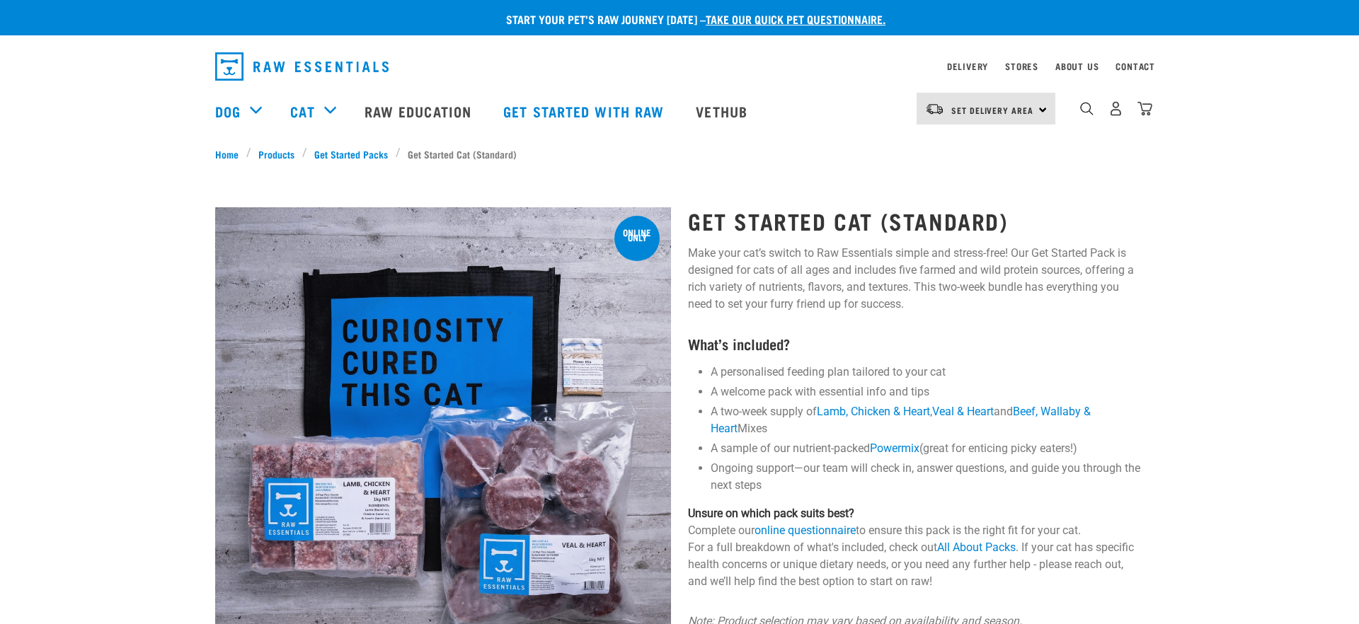  Describe the element at coordinates (916, 548) in the screenshot. I see `p: Complete our to ensure this pack is the right fit for your cat. For a full breakdown of what's in...` at that location.